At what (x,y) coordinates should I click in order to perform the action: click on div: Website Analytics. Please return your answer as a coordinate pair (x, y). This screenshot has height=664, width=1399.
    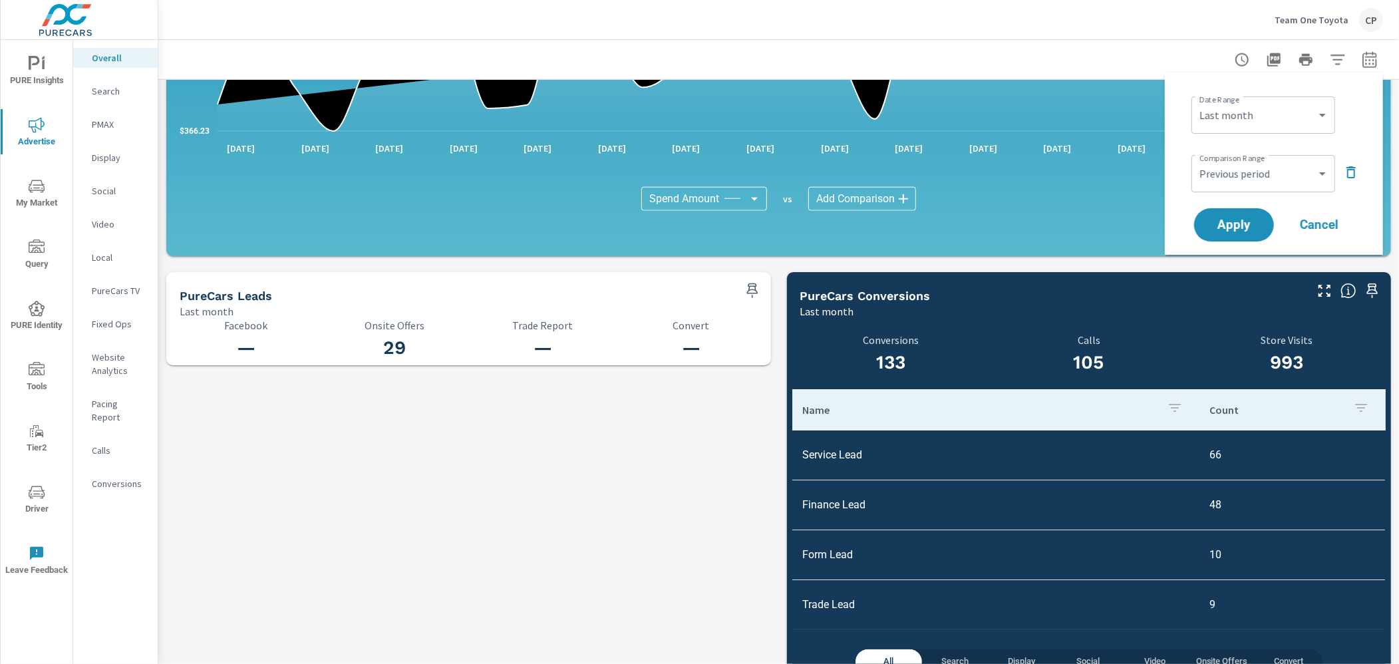
    Looking at the image, I should click on (115, 364).